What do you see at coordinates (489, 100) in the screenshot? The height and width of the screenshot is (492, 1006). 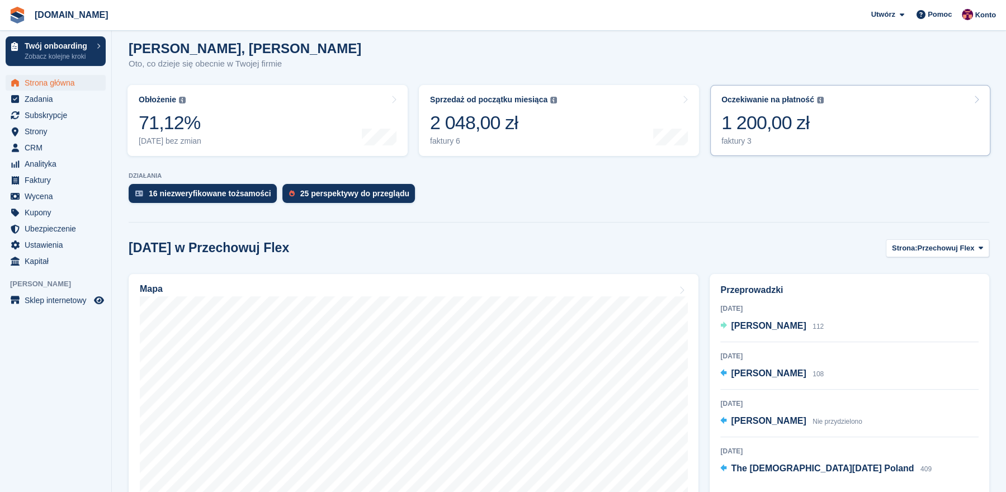 I see `div: Sprzedaż od początku miesiąca` at bounding box center [489, 100].